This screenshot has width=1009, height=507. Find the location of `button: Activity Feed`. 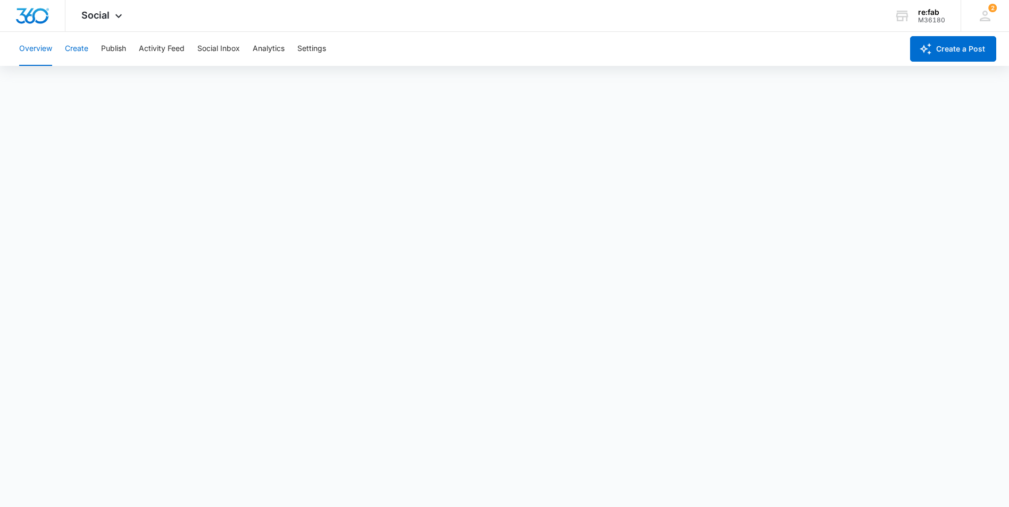

button: Activity Feed is located at coordinates (162, 49).